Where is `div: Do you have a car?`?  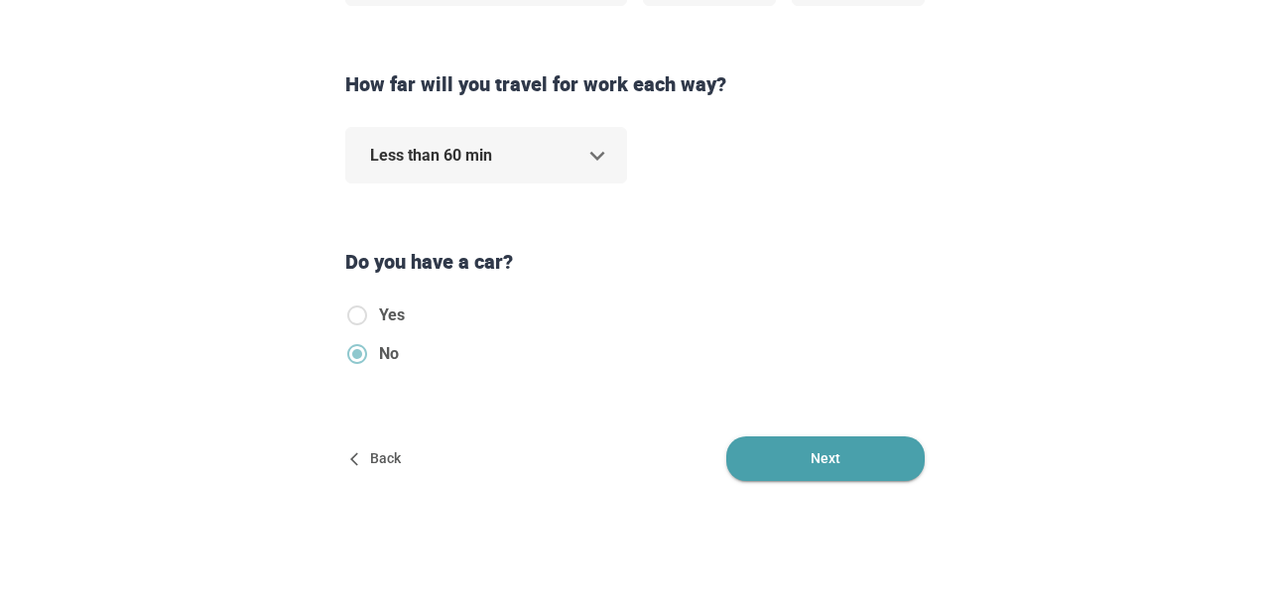 div: Do you have a car? is located at coordinates (635, 262).